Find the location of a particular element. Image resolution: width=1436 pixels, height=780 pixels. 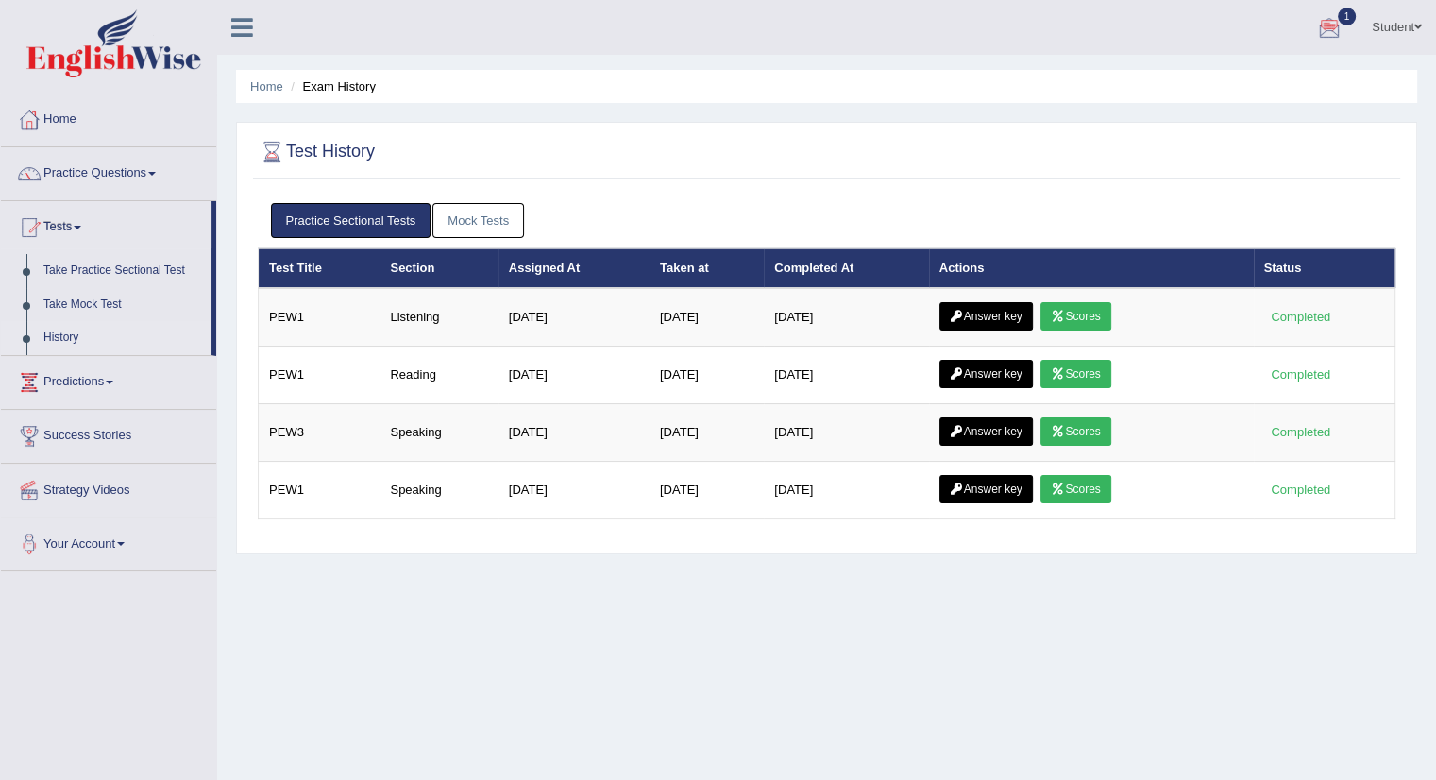

a: Success Stories is located at coordinates (109, 433).